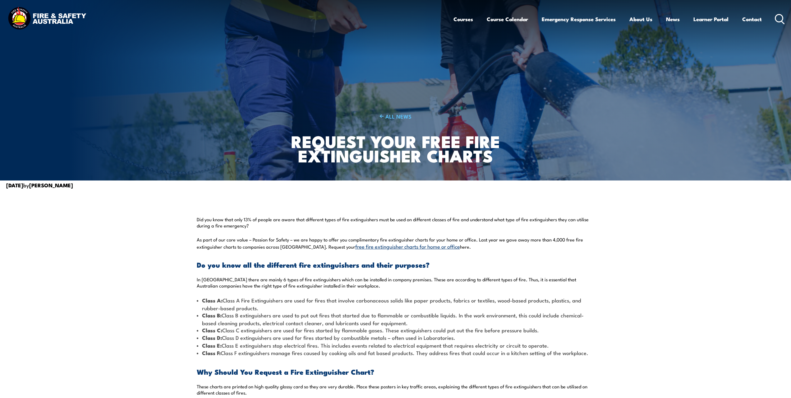 This screenshot has height=398, width=791. What do you see at coordinates (396, 330) in the screenshot?
I see `li: Class C extinguishers are used for fires started by flammable gases. These extinguishers could pu...` at bounding box center [396, 330].